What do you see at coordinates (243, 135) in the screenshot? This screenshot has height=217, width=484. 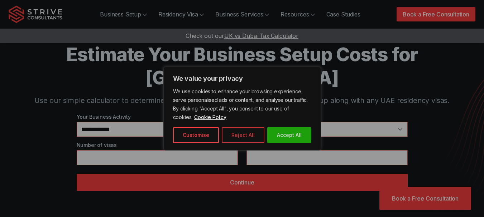 I see `button: Reject All` at bounding box center [243, 135].